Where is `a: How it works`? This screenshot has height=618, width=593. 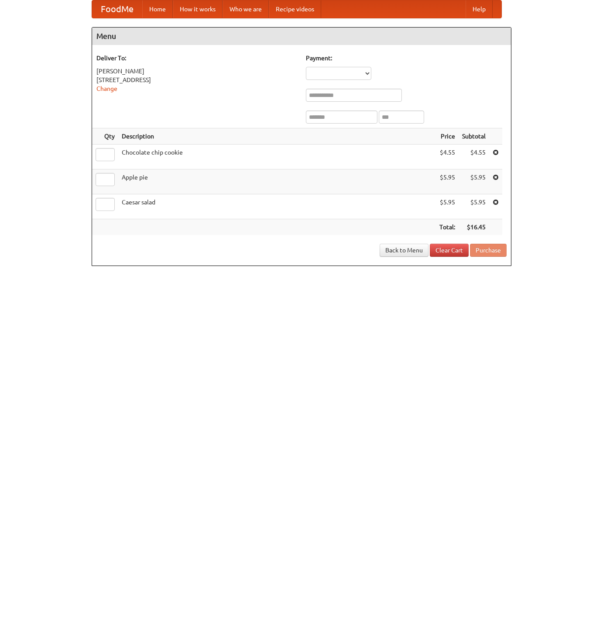
a: How it works is located at coordinates (198, 9).